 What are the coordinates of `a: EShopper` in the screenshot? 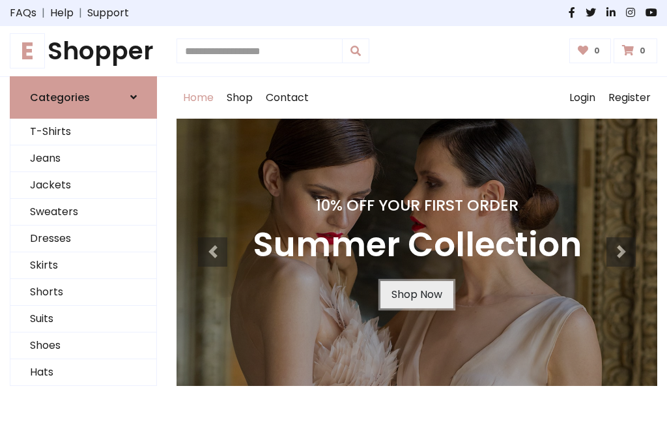 It's located at (83, 51).